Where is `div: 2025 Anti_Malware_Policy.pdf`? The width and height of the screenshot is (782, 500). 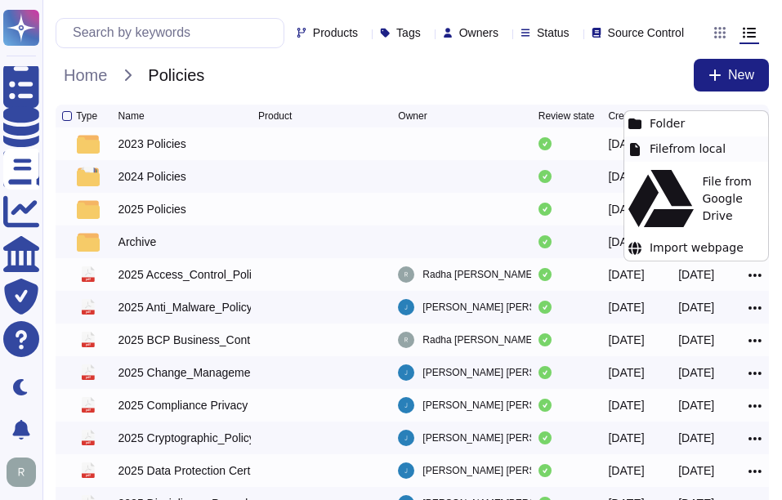
div: 2025 Anti_Malware_Policy.pdf is located at coordinates (185, 307).